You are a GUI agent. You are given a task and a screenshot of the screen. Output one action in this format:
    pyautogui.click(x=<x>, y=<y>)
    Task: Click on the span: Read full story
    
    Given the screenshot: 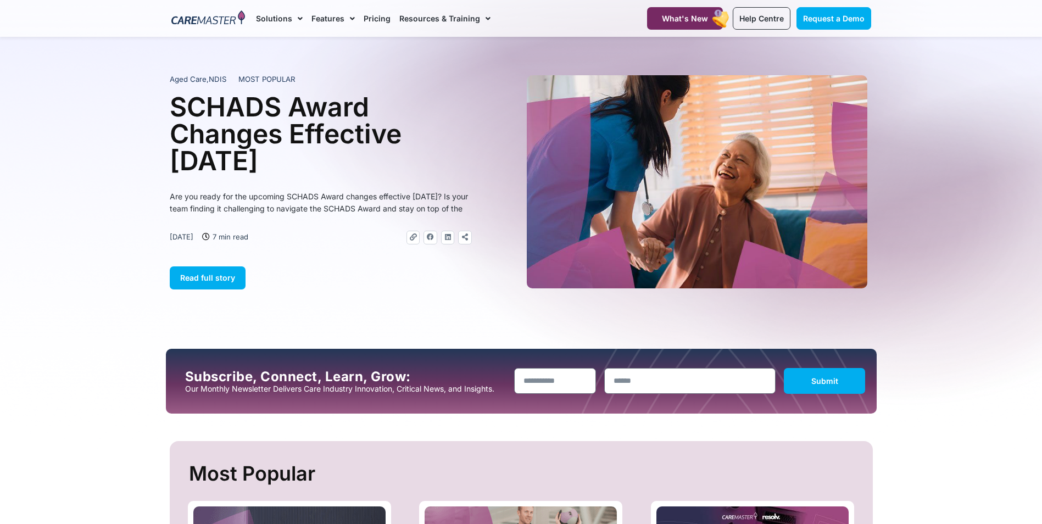 What is the action you would take?
    pyautogui.click(x=208, y=277)
    